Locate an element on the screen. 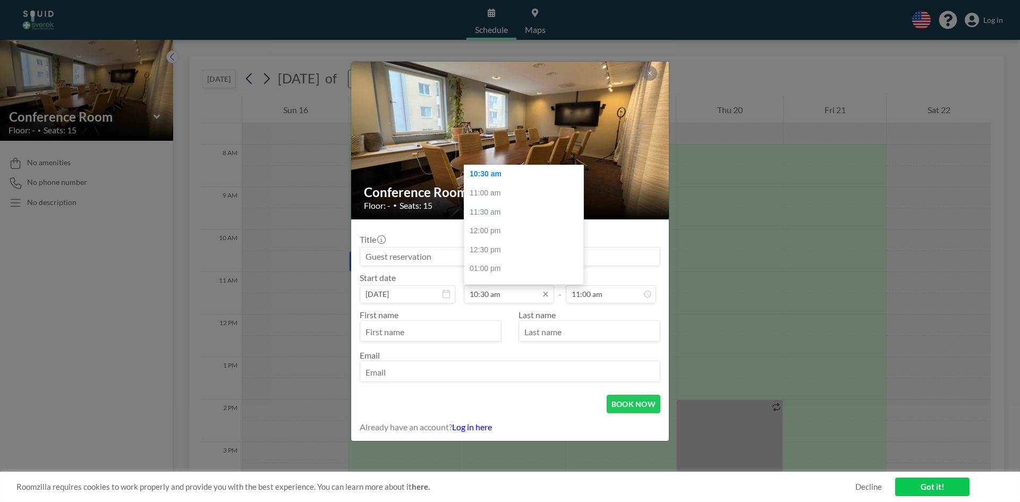 The image size is (1020, 502). div: 10:30 am is located at coordinates (526, 174).